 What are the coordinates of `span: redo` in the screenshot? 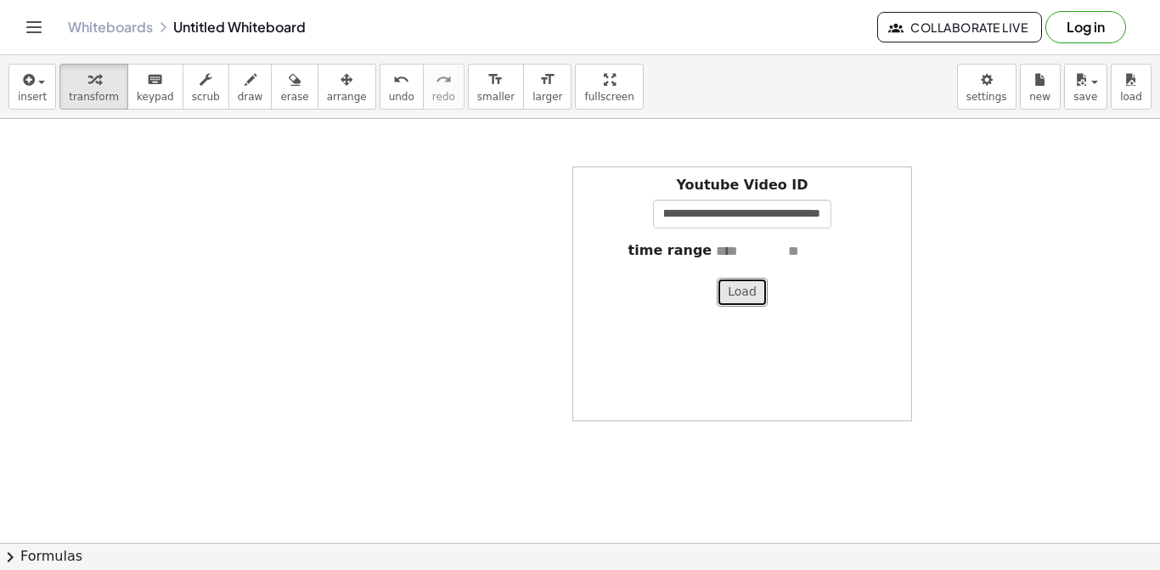 It's located at (443, 97).